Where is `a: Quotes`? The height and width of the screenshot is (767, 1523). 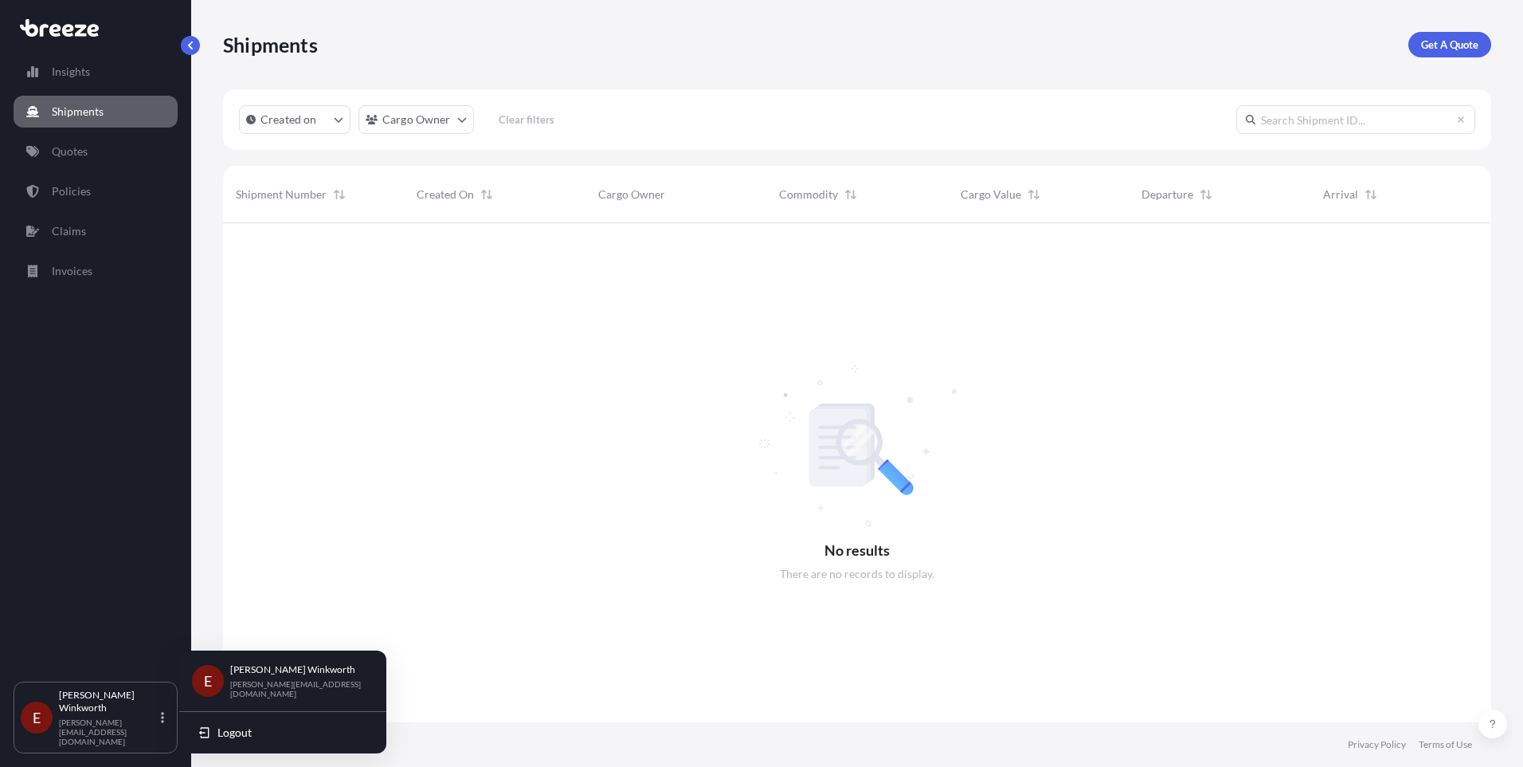 a: Quotes is located at coordinates (96, 151).